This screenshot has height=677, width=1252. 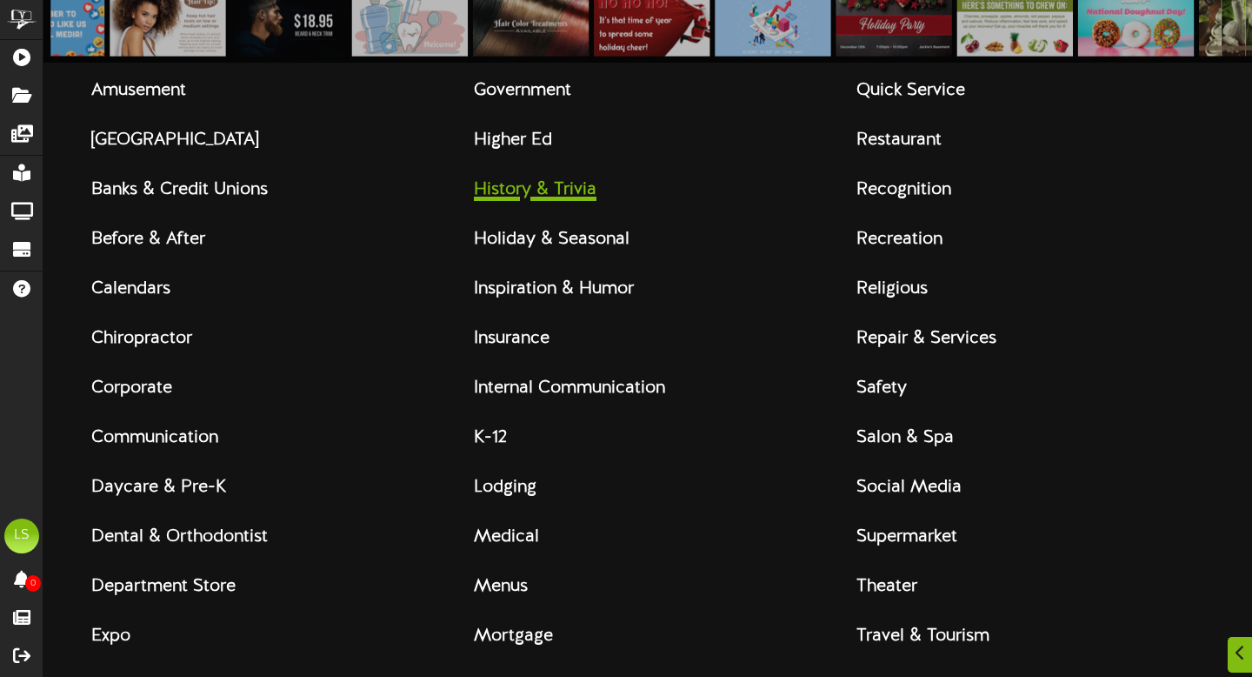 What do you see at coordinates (923, 636) in the screenshot?
I see `strong: Travel & Tourism` at bounding box center [923, 636].